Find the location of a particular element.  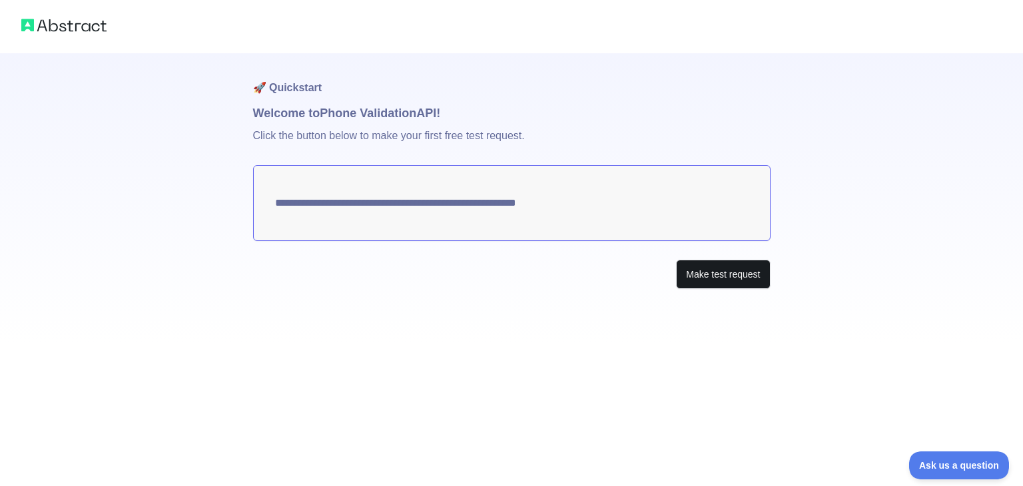

button: Make test request is located at coordinates (723, 275).